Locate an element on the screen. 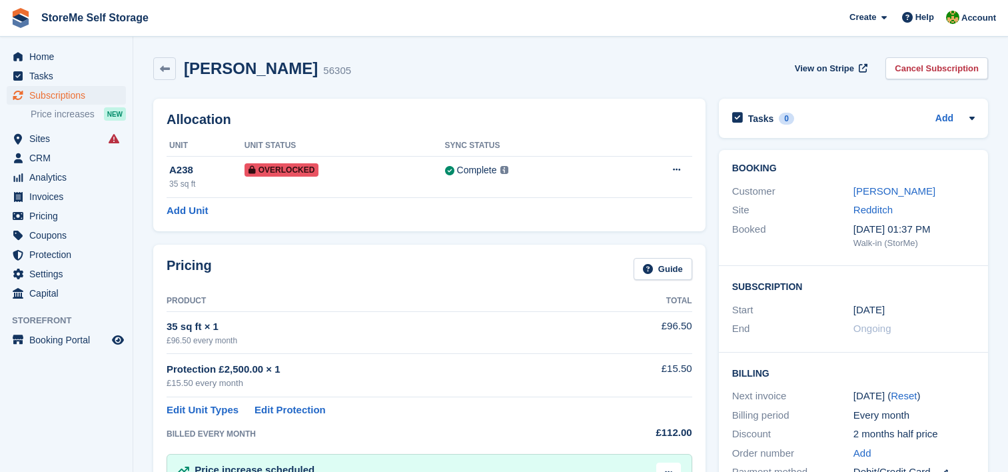 This screenshot has width=1008, height=472. div: Booked is located at coordinates (793, 236).